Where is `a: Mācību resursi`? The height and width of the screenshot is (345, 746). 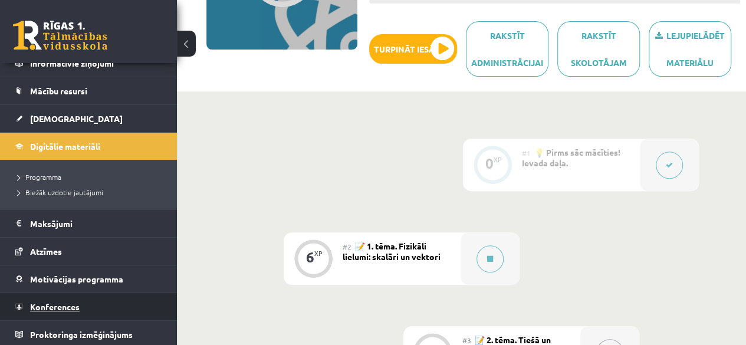
a: Mācību resursi is located at coordinates (89, 91).